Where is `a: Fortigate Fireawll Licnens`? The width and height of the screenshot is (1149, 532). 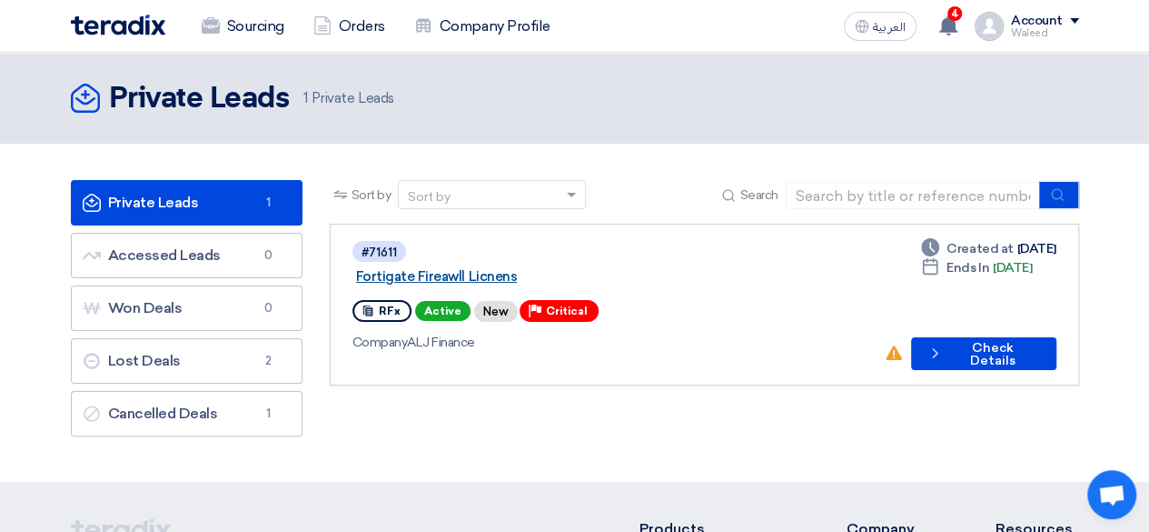 a: Fortigate Fireawll Licnens is located at coordinates (583, 276).